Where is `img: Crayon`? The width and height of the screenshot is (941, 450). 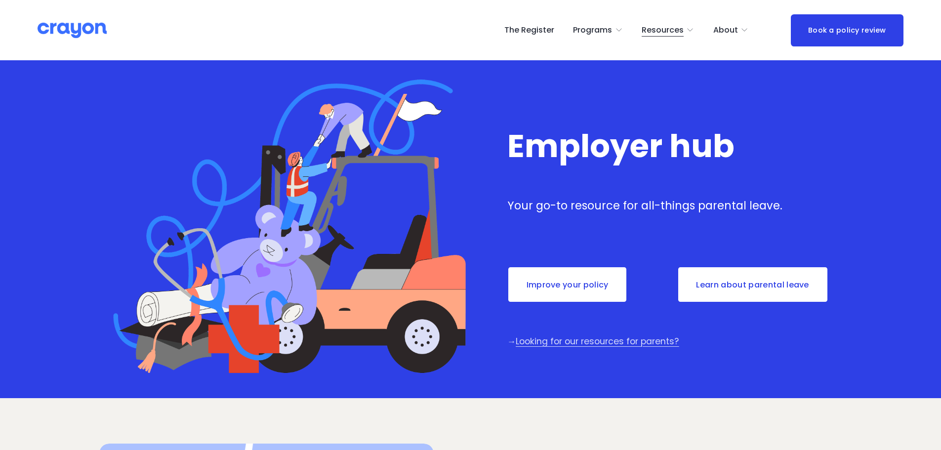
img: Crayon is located at coordinates (72, 30).